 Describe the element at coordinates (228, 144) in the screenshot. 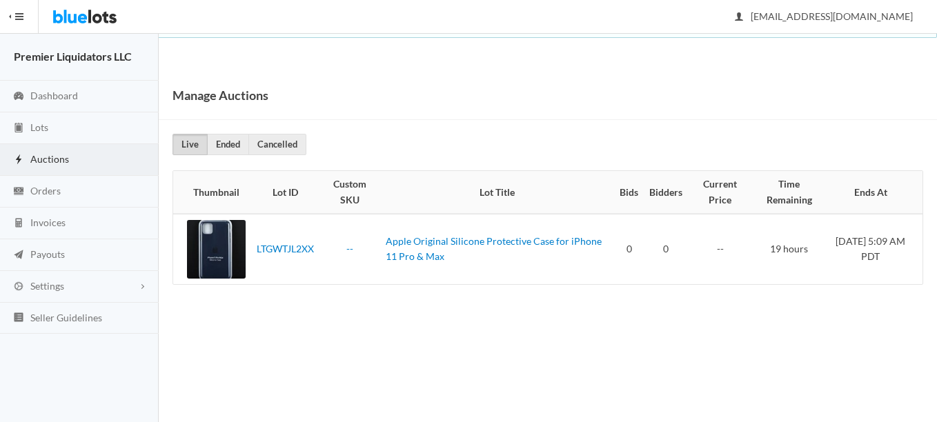

I see `a: Ended` at that location.